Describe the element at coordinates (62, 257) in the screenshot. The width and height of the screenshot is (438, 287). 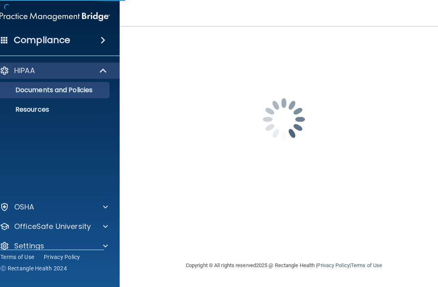
I see `a: Privacy Policy` at that location.